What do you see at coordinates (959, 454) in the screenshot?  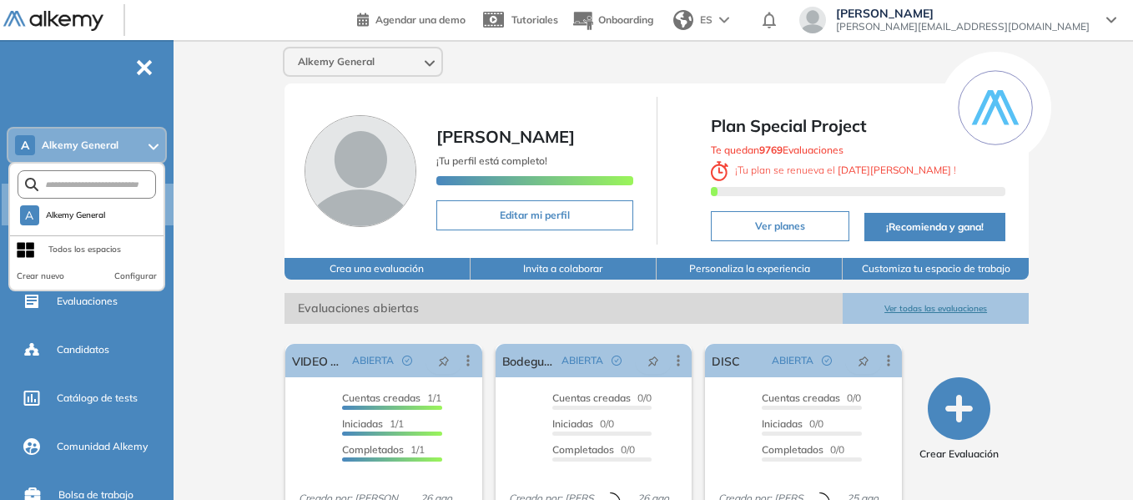 I see `span: Crear Evaluación` at bounding box center [959, 454].